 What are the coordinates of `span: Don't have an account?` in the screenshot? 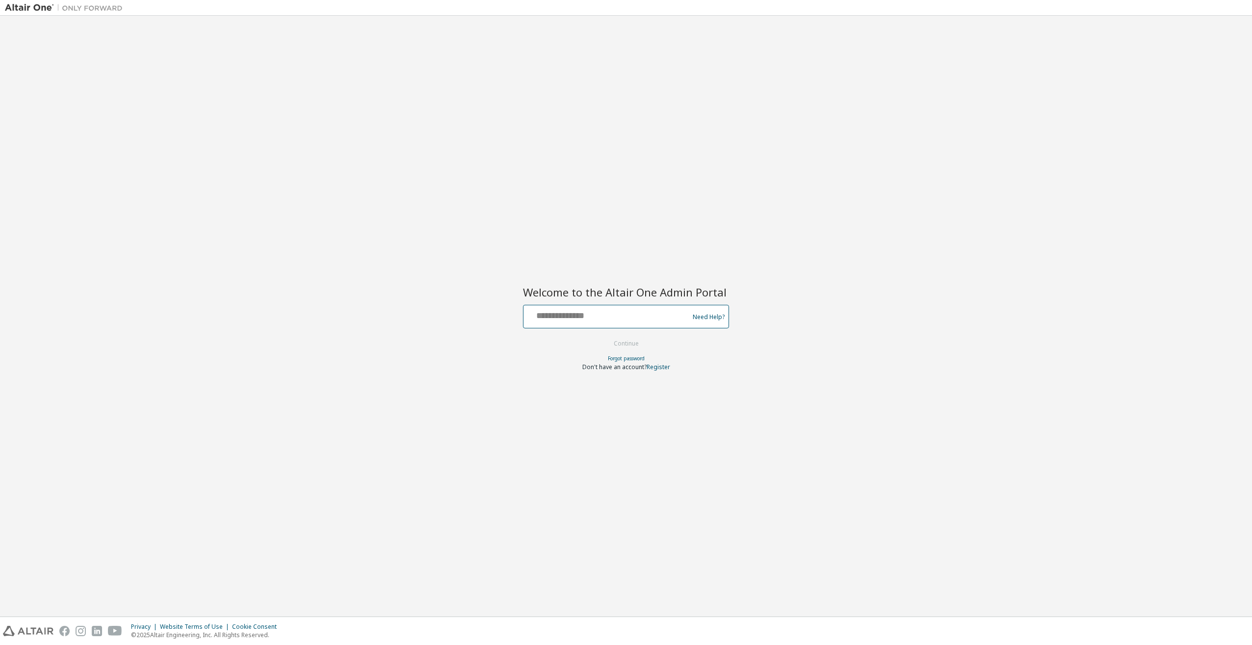 It's located at (614, 366).